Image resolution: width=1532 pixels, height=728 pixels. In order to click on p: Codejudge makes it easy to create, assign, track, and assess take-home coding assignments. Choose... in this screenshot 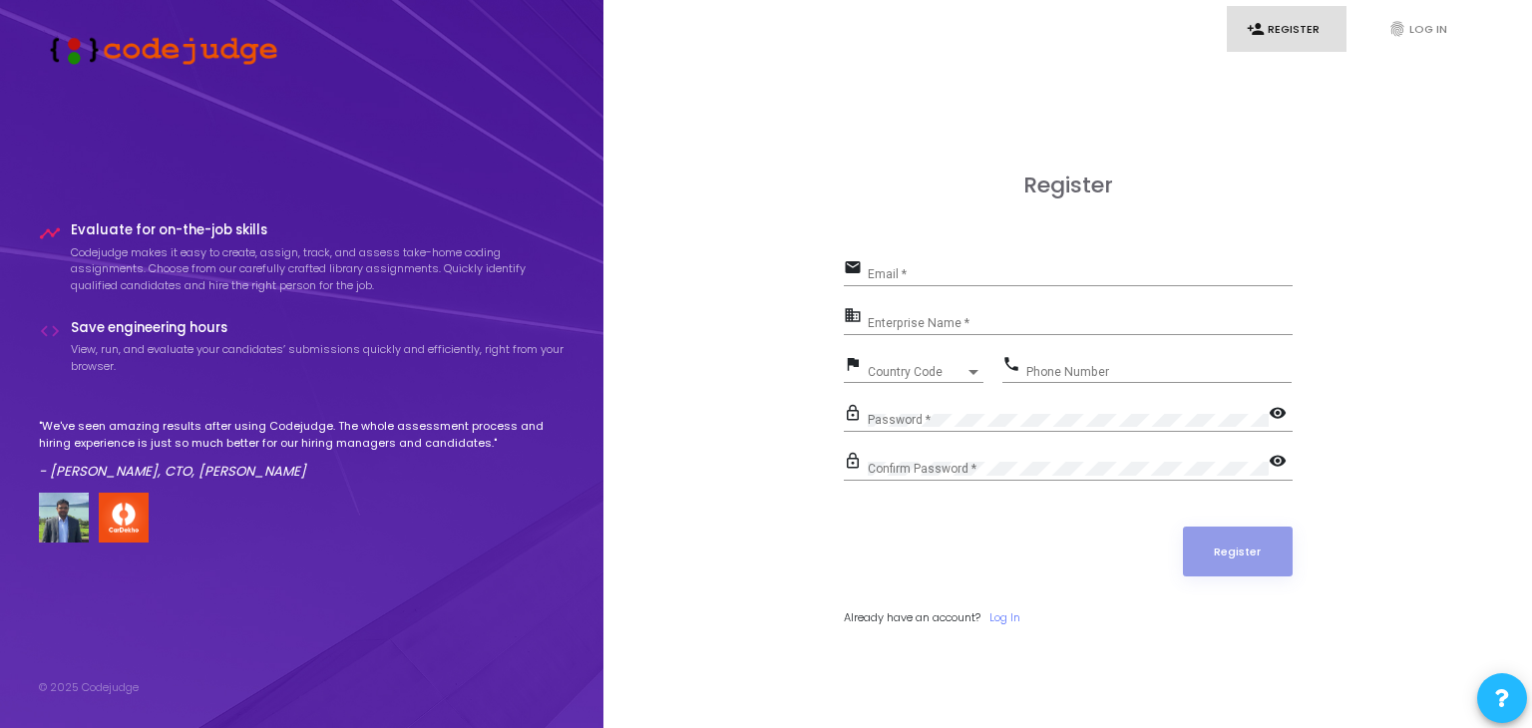, I will do `click(318, 269)`.